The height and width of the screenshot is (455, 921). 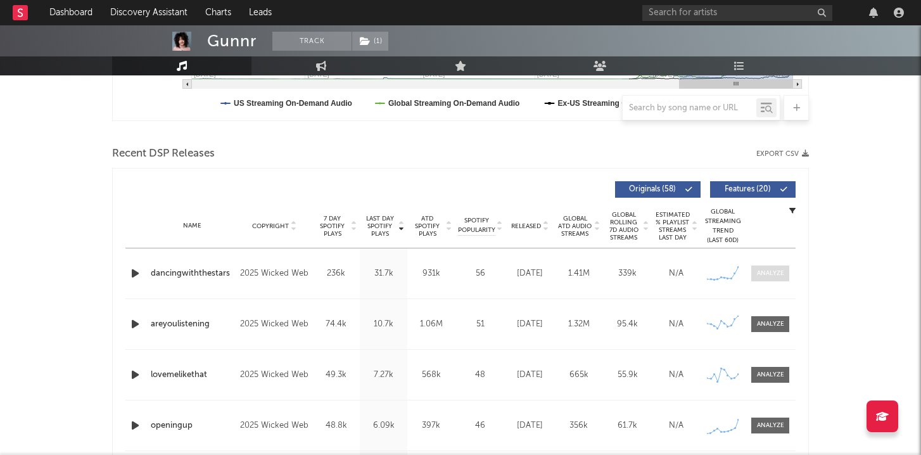 What do you see at coordinates (427, 226) in the screenshot?
I see `span: ATD Spotify Plays` at bounding box center [427, 226].